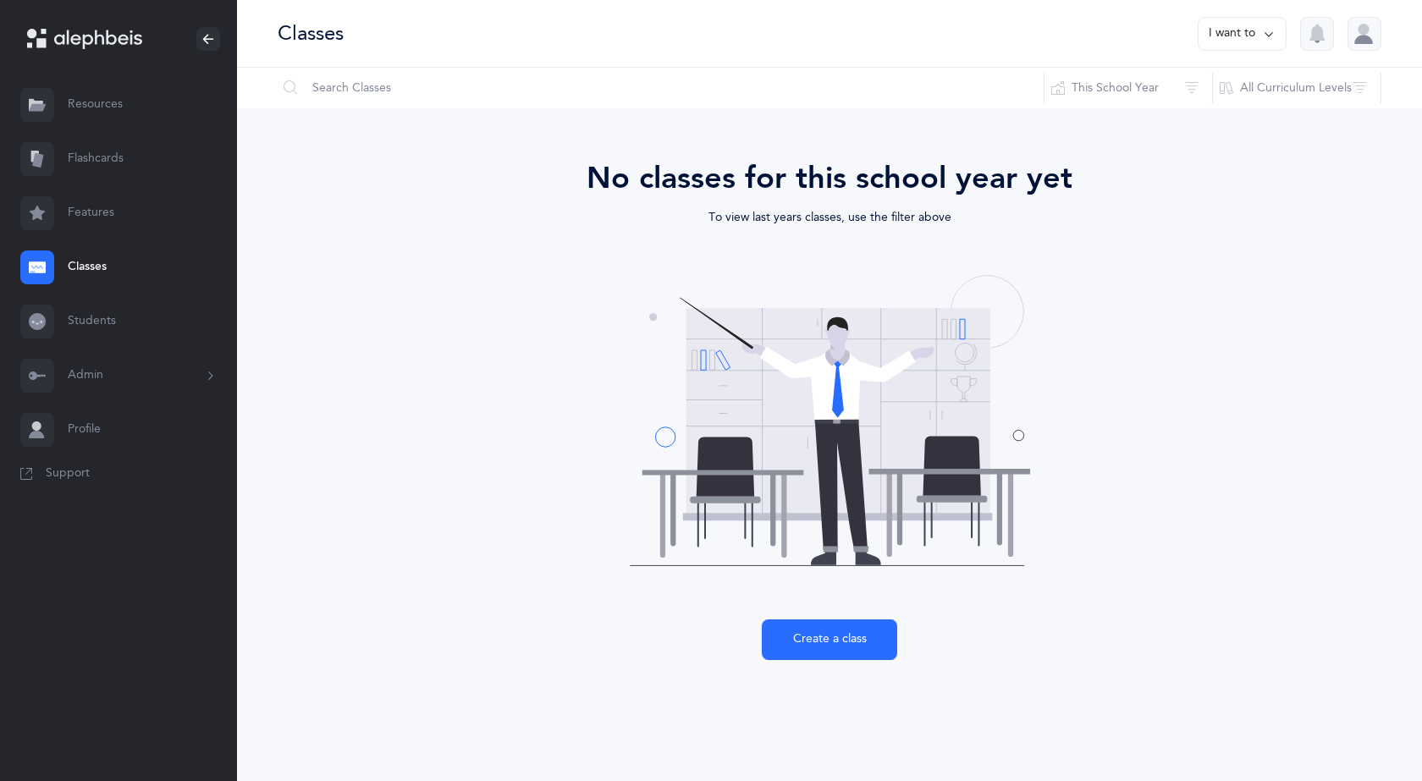 Image resolution: width=1422 pixels, height=781 pixels. What do you see at coordinates (68, 474) in the screenshot?
I see `span: Support` at bounding box center [68, 474].